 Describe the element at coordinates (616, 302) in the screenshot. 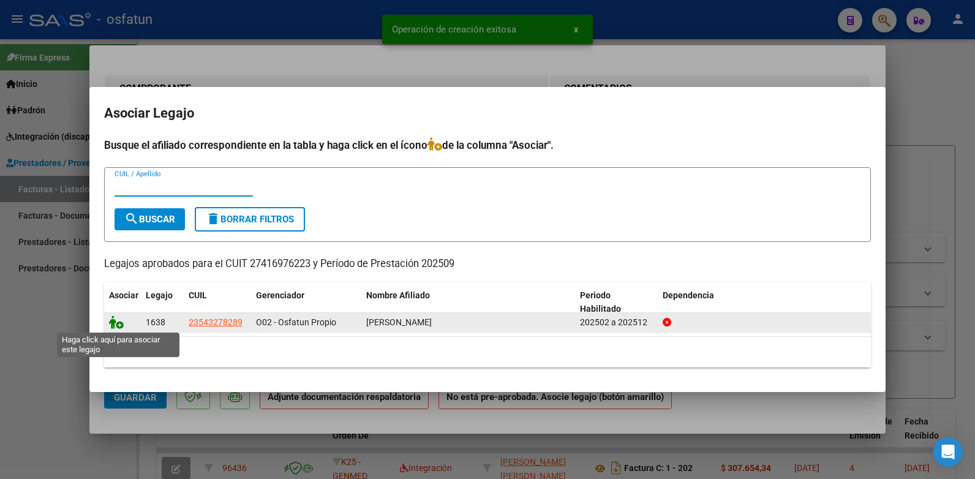

I see `datatable-header-cell: Periodo Habilitado` at that location.